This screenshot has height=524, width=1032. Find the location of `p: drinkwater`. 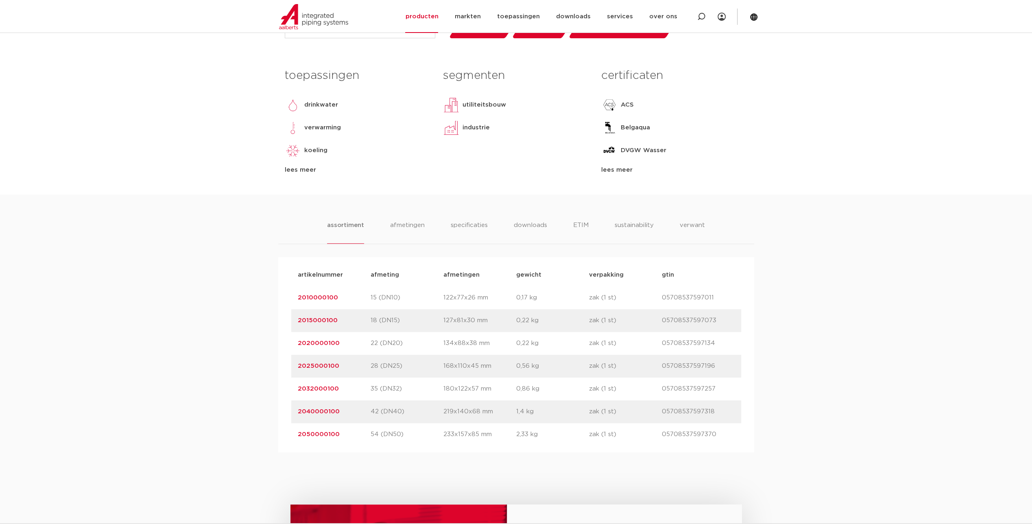

p: drinkwater is located at coordinates (321, 105).